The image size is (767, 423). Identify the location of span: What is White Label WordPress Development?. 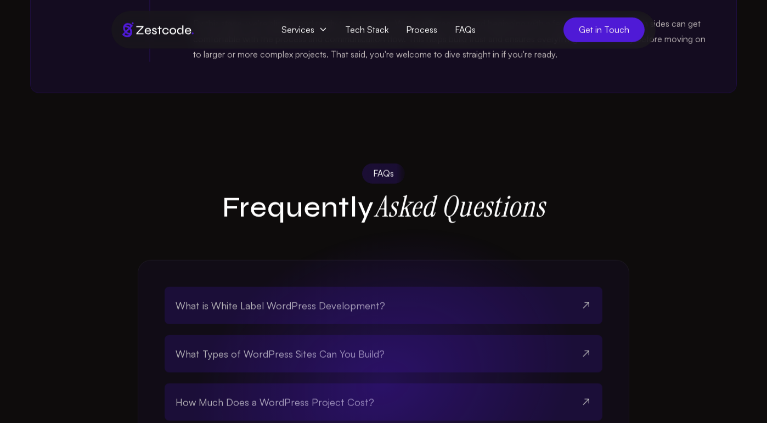
(280, 305).